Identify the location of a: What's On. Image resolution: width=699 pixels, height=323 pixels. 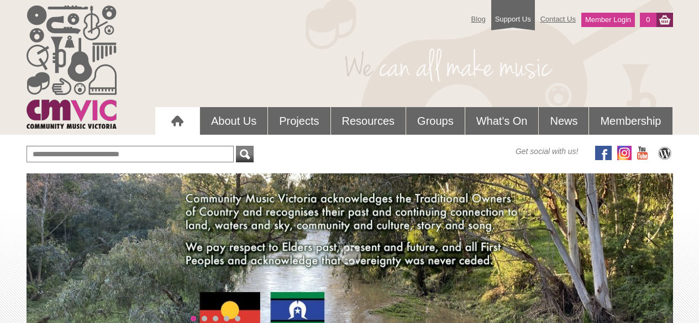
(502, 121).